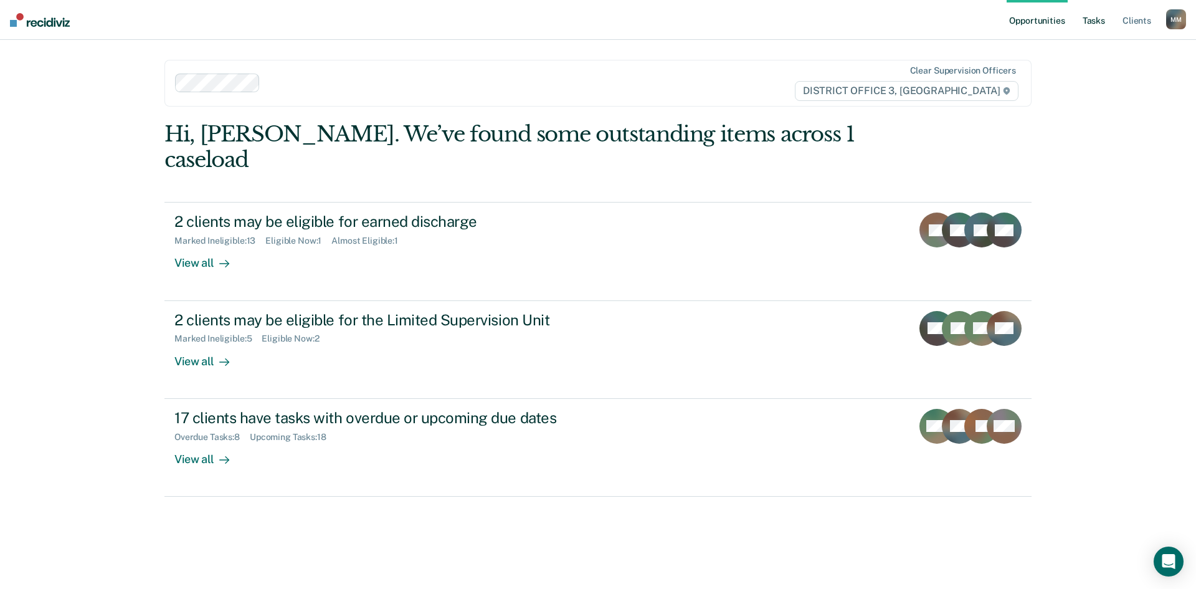  What do you see at coordinates (598, 447) in the screenshot?
I see `a: 17 clients have tasks with overdue or upcoming due datesOverdue Tasks:8Upcoming Tasks:18View all` at bounding box center [598, 447].